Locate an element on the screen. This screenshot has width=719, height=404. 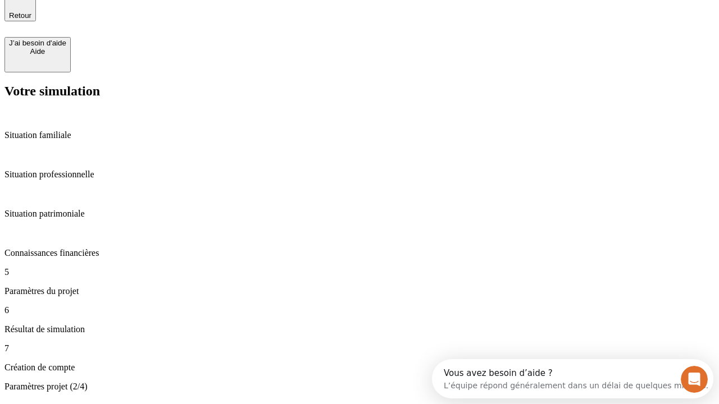
p: 6 is located at coordinates (359, 311).